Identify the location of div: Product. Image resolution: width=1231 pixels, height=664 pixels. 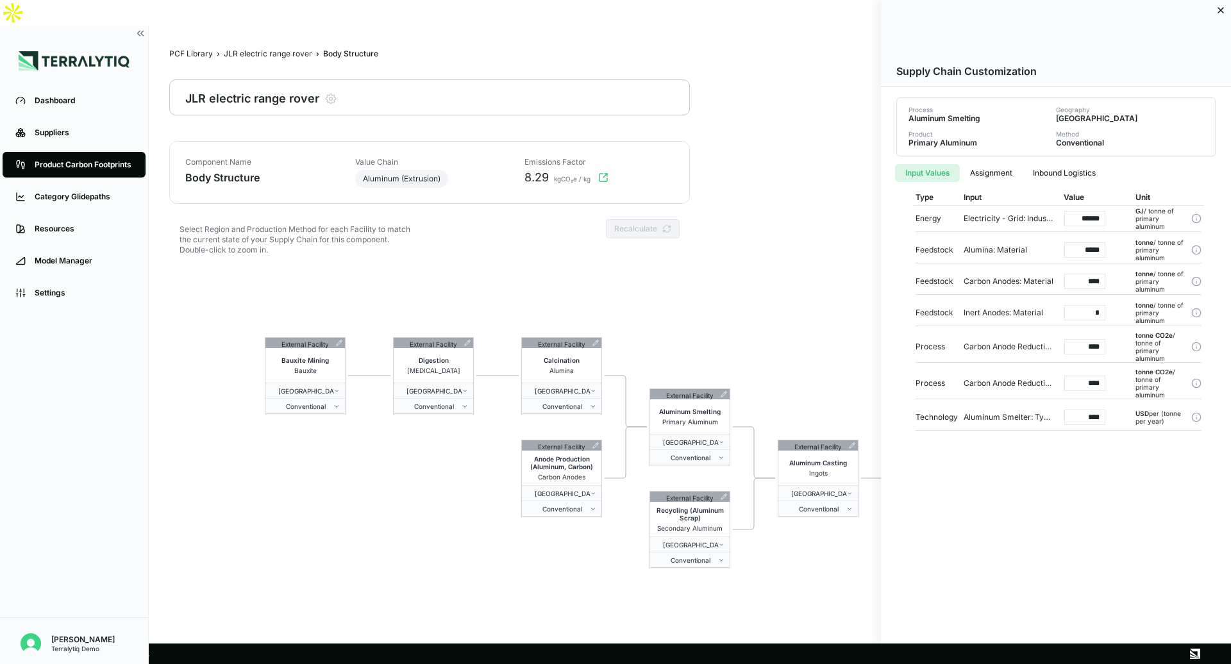
(920, 134).